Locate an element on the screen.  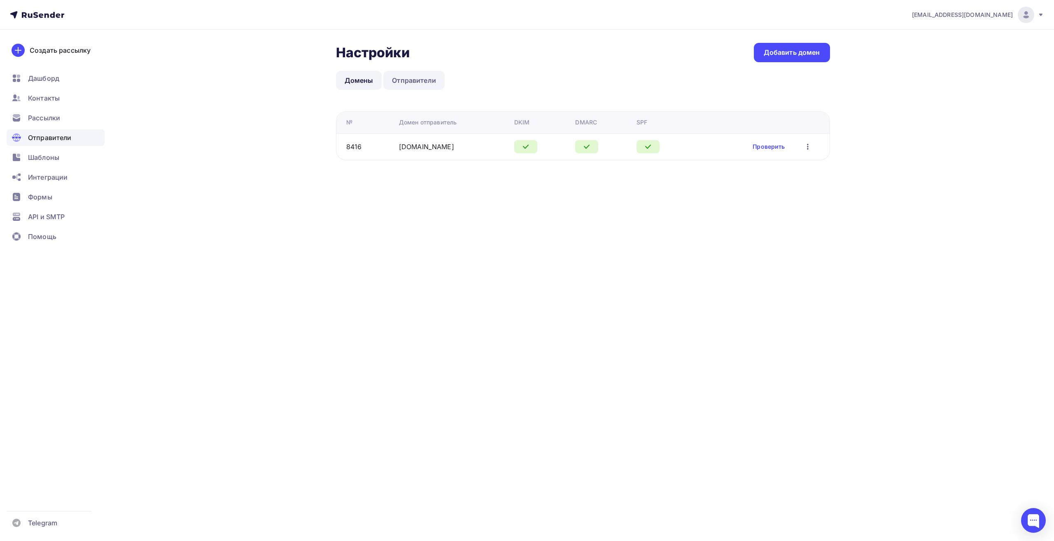
span: Шаблоны is located at coordinates (44, 157).